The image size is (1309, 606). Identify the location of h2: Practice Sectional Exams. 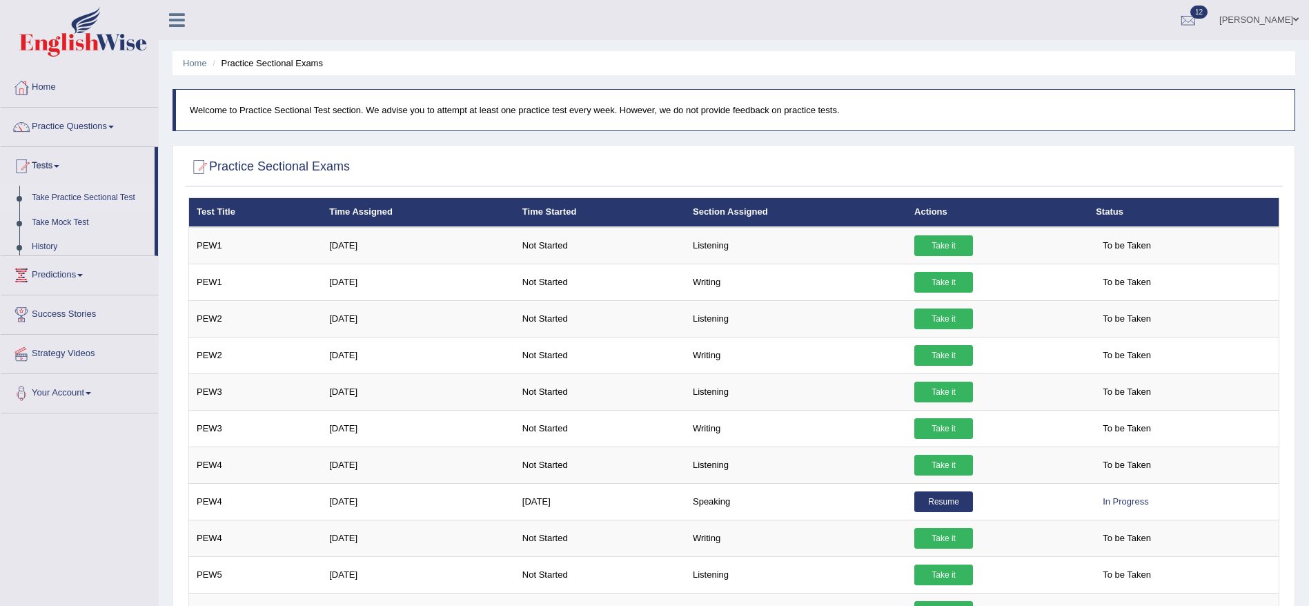
(269, 167).